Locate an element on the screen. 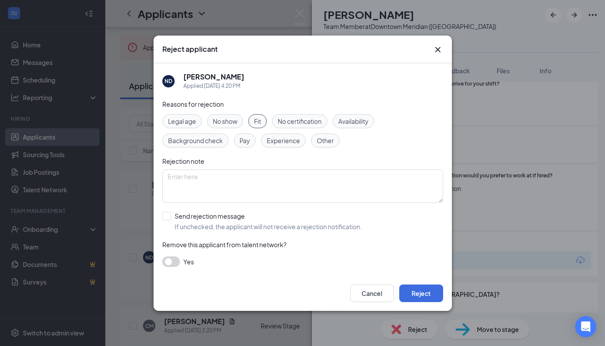  span: Rejection note is located at coordinates (183, 161).